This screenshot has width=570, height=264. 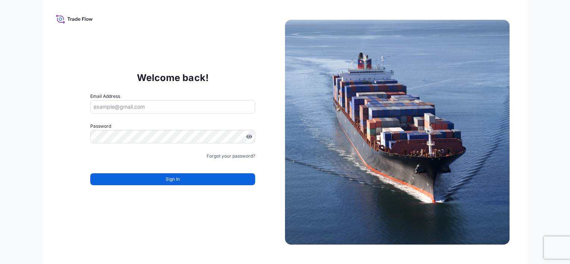 What do you see at coordinates (397, 132) in the screenshot?
I see `img: Ship illustration` at bounding box center [397, 132].